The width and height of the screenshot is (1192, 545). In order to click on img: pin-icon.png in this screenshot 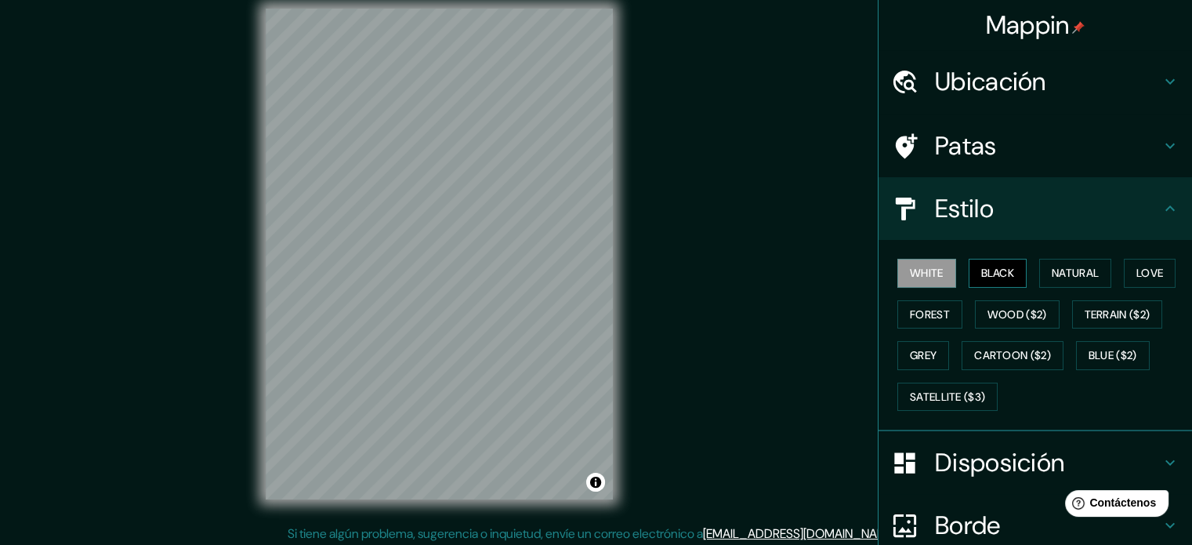, I will do `click(1078, 27)`.